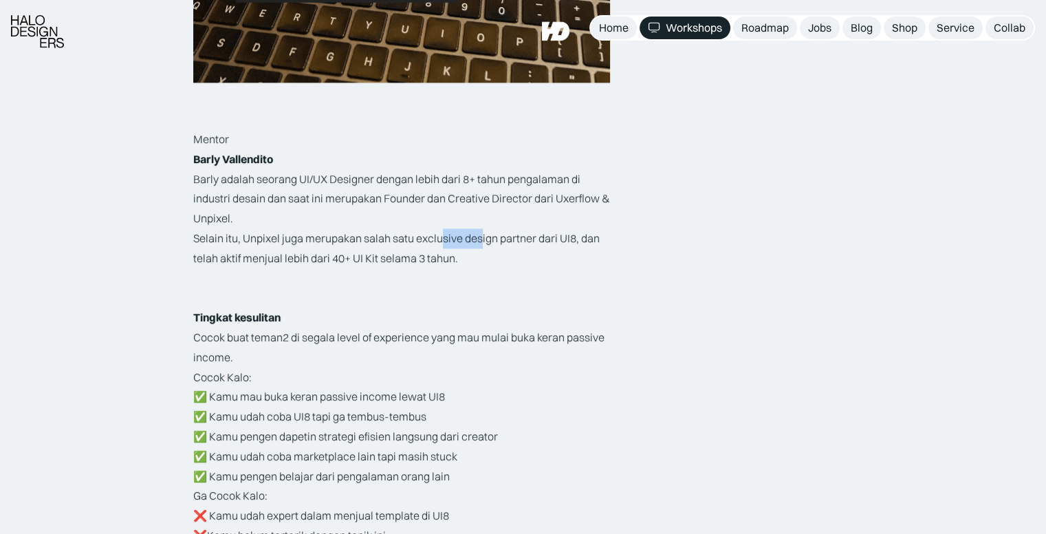 This screenshot has width=1046, height=534. What do you see at coordinates (402, 199) in the screenshot?
I see `p: Barly adalah seorang UI/UX Designer dengan lebih dari 8+ tahun pengalaman di industri desain dan ...` at bounding box center [402, 199].